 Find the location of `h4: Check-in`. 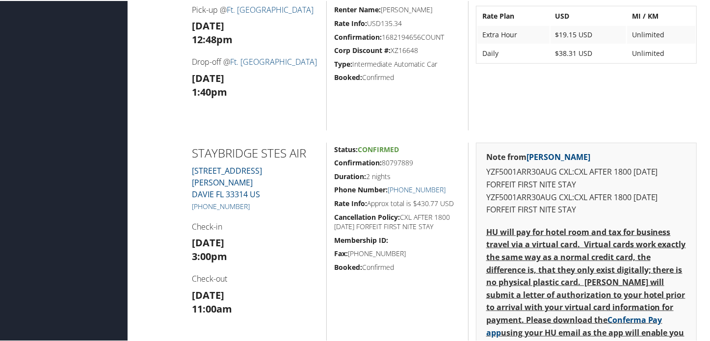

h4: Check-in is located at coordinates (255, 226).